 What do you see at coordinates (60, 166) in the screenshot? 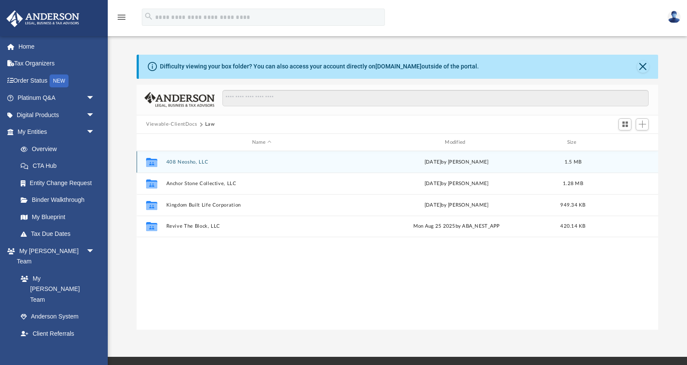
I see `a: CTA Hub` at bounding box center [60, 166].